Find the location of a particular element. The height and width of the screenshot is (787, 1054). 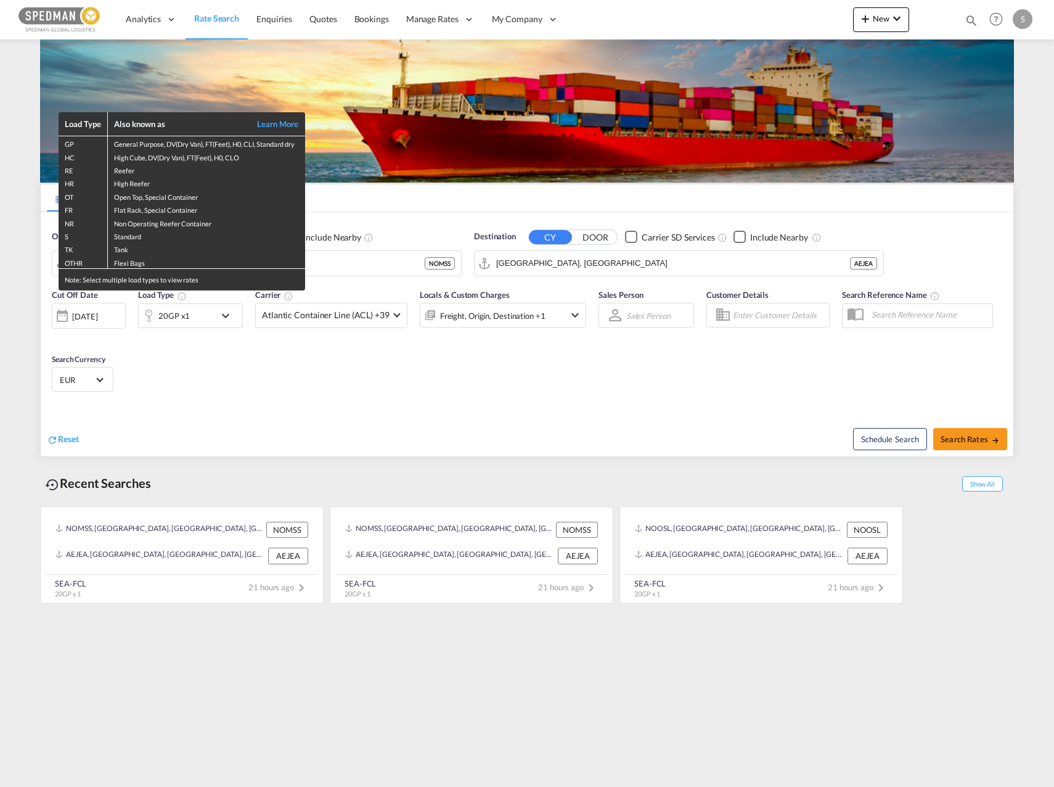

th: Load Type is located at coordinates (83, 124).